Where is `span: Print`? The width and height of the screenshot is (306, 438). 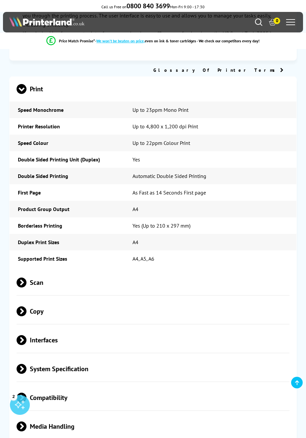 span: Print is located at coordinates (153, 89).